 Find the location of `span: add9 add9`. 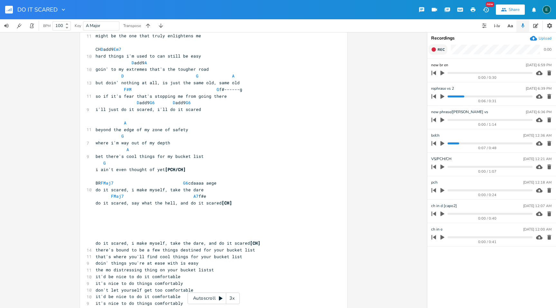

span: add9 add9 is located at coordinates (144, 103).